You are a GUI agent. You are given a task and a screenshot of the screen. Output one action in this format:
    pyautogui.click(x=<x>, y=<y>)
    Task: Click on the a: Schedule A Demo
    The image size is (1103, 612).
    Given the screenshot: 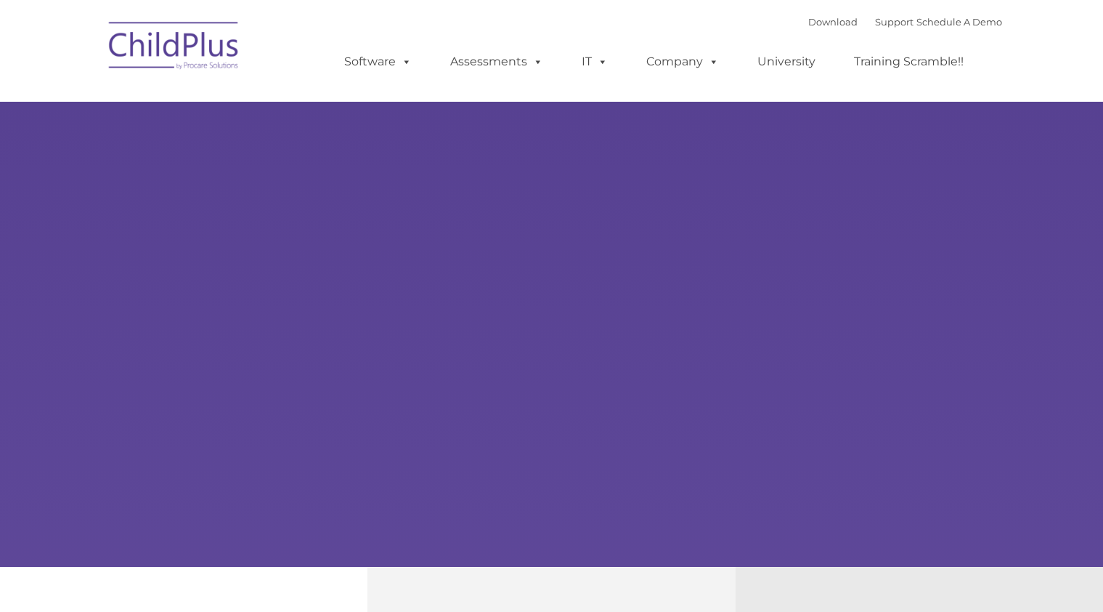 What is the action you would take?
    pyautogui.click(x=960, y=22)
    